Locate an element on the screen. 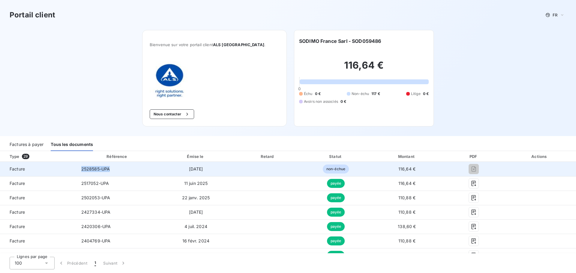  span: 2517052-UPA is located at coordinates (95, 183).